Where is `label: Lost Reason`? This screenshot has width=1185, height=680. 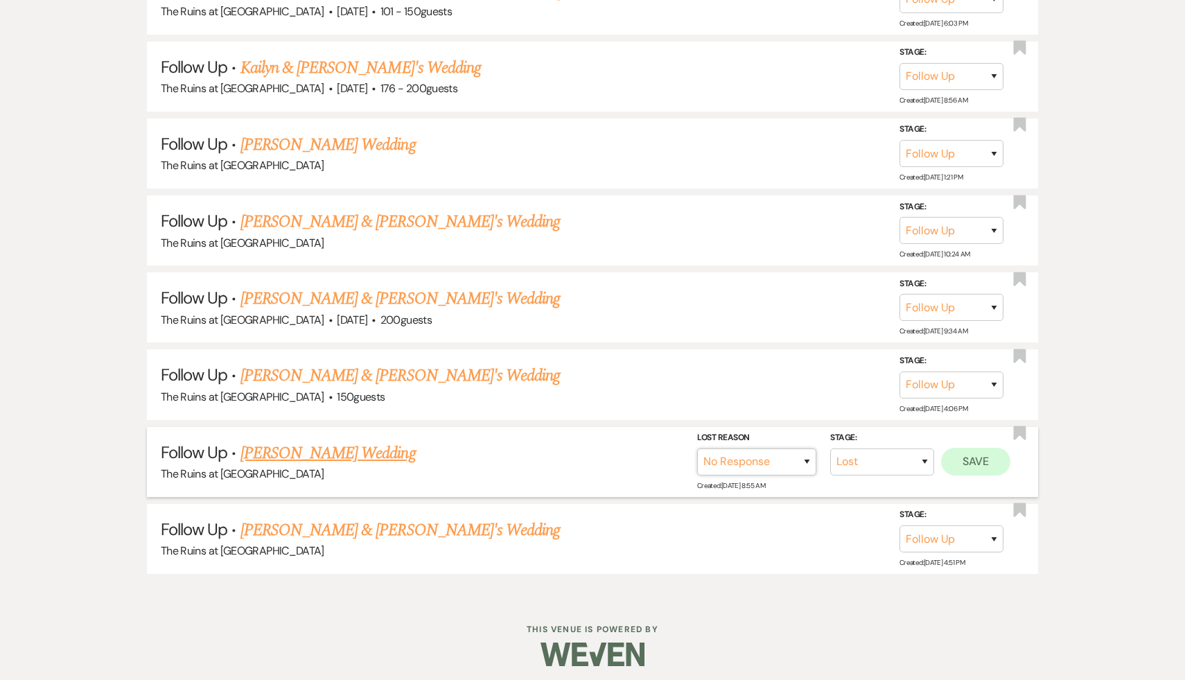
label: Lost Reason is located at coordinates (757, 438).